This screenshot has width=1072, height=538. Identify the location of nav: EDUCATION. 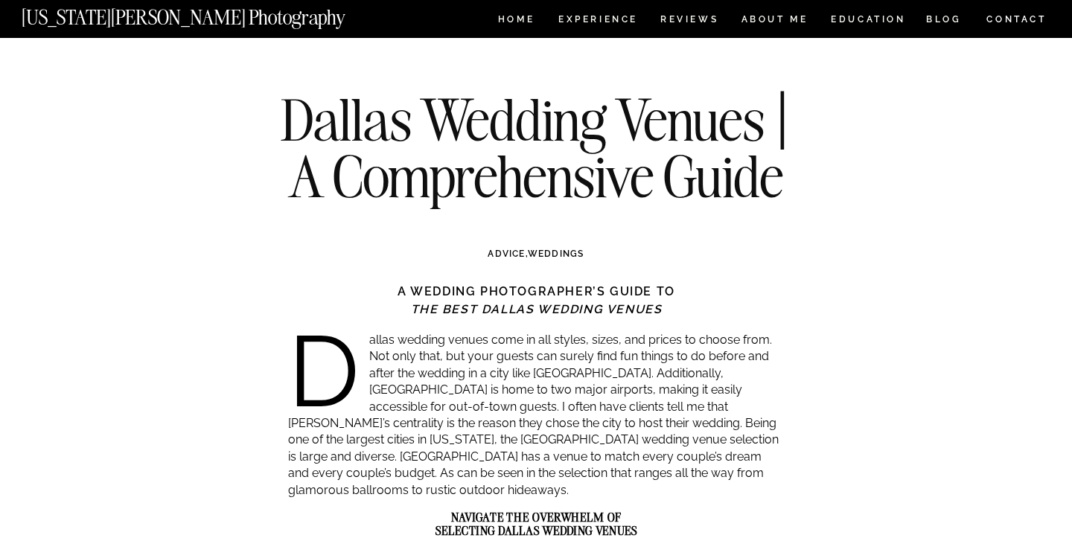
(868, 21).